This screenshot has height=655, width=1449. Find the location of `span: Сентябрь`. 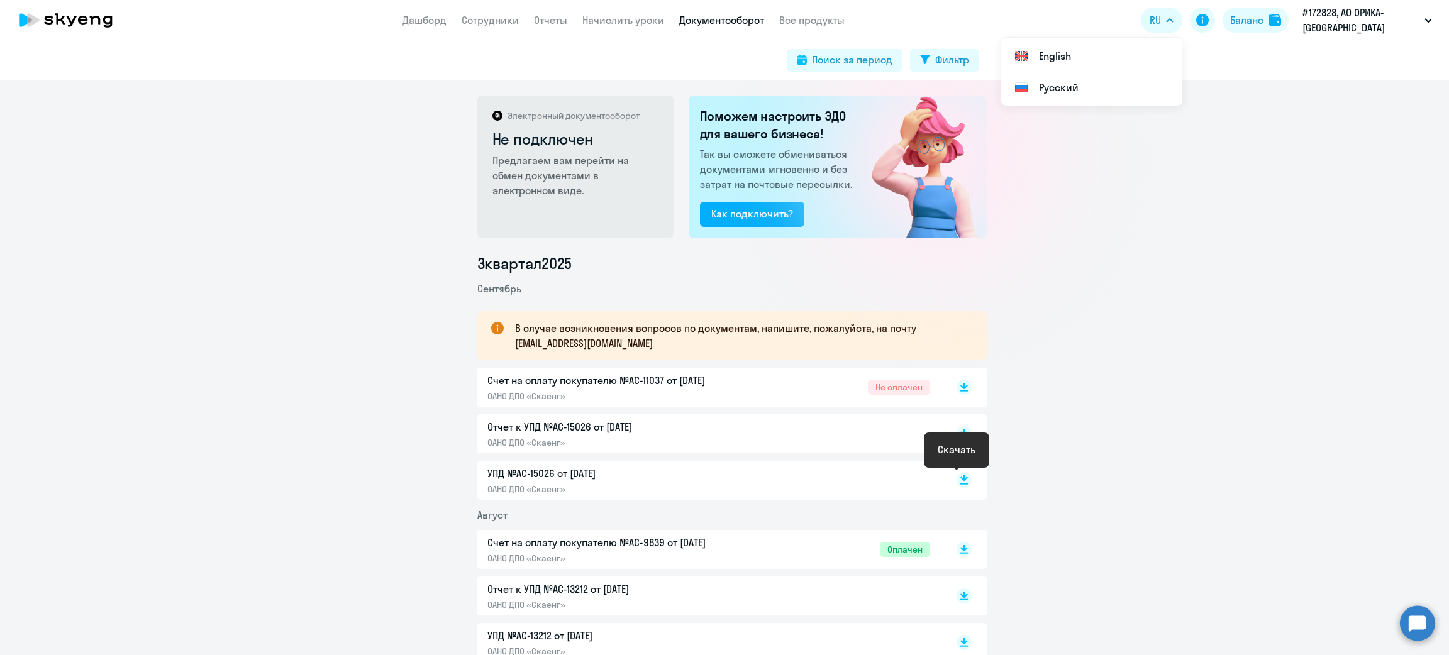

span: Сентябрь is located at coordinates (499, 289).